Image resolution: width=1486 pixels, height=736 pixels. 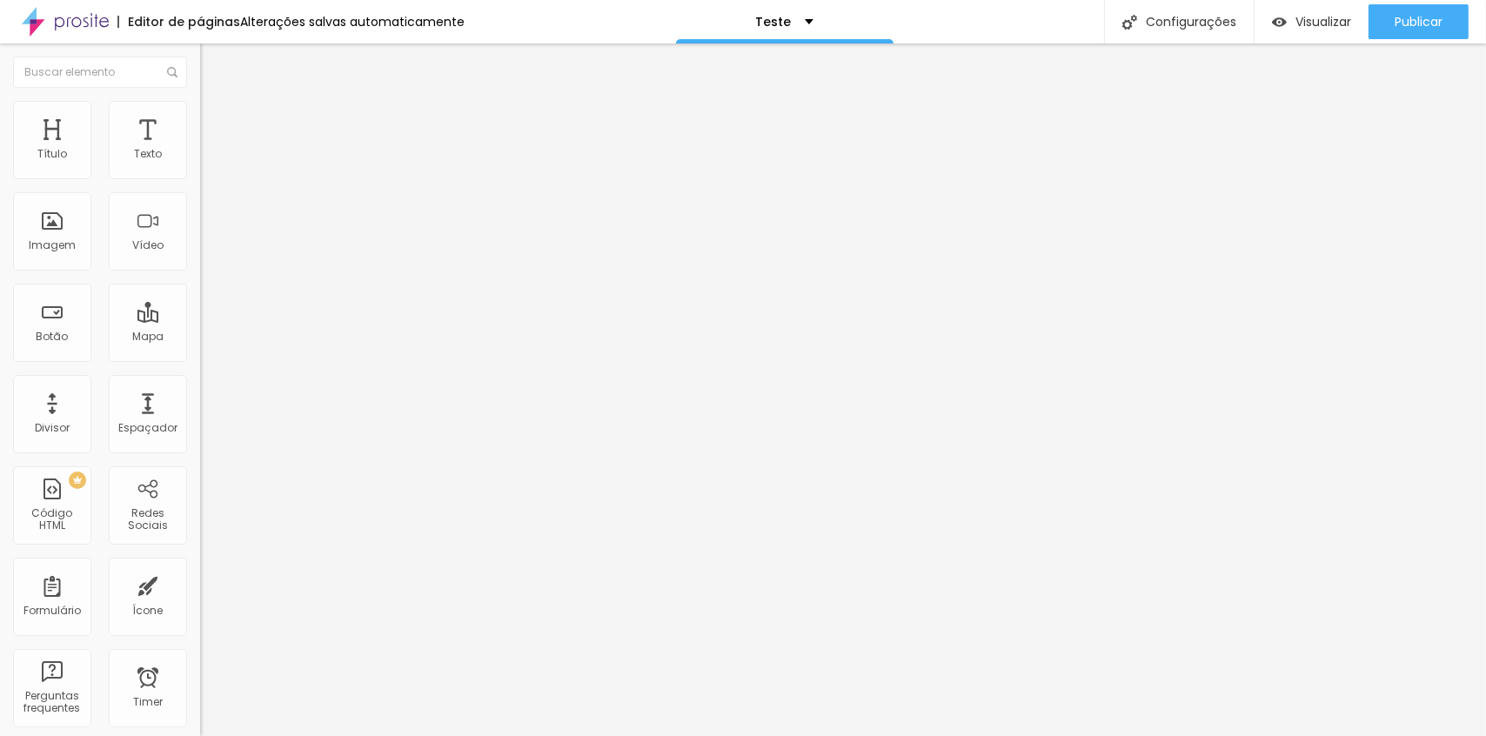 What do you see at coordinates (52, 154) in the screenshot?
I see `div: Título` at bounding box center [52, 154].